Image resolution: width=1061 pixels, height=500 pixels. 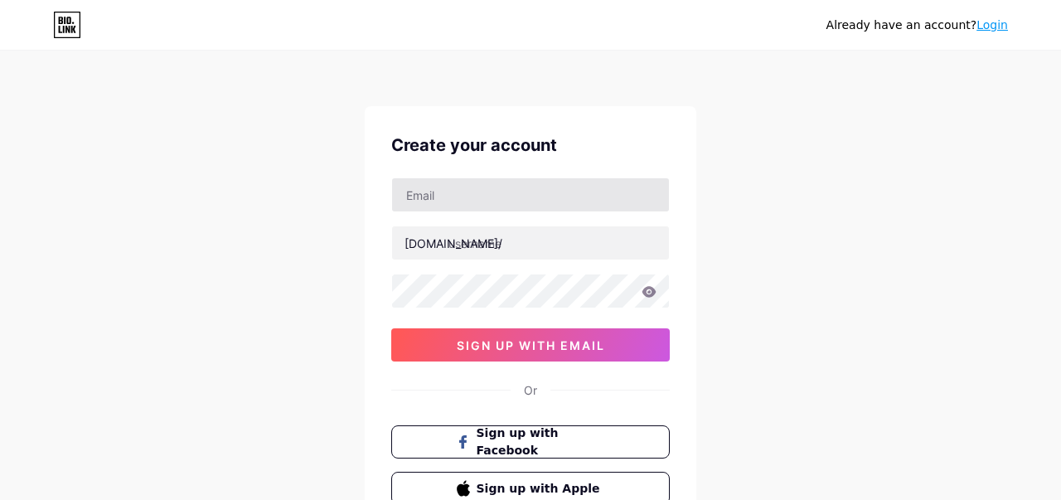 I want to click on div: Or, so click(x=530, y=390).